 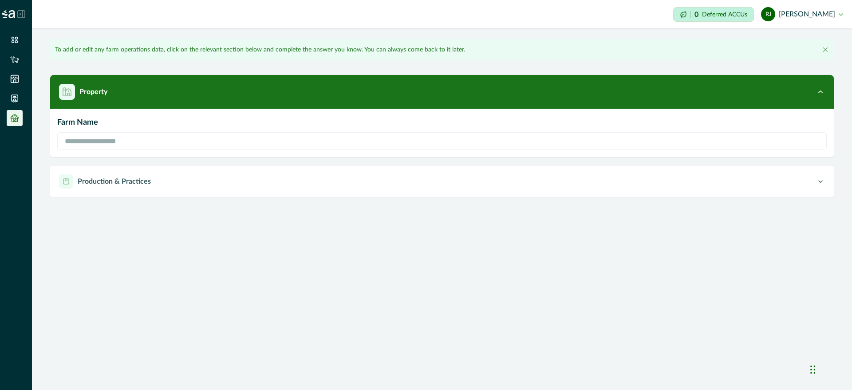 I want to click on div: Drag, so click(x=813, y=370).